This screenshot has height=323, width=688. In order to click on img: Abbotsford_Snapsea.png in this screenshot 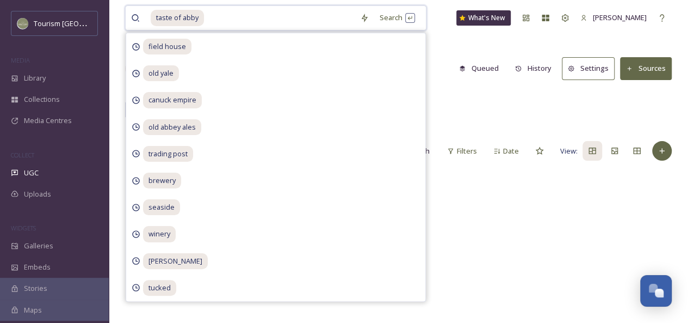, I will do `click(23, 23)`.